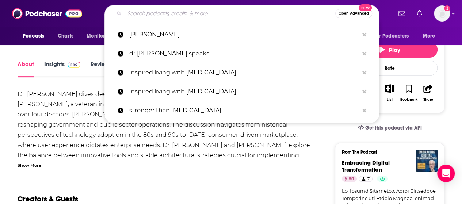 The image size is (462, 204). Describe the element at coordinates (390, 93) in the screenshot. I see `div: Show More ButtonList` at that location.